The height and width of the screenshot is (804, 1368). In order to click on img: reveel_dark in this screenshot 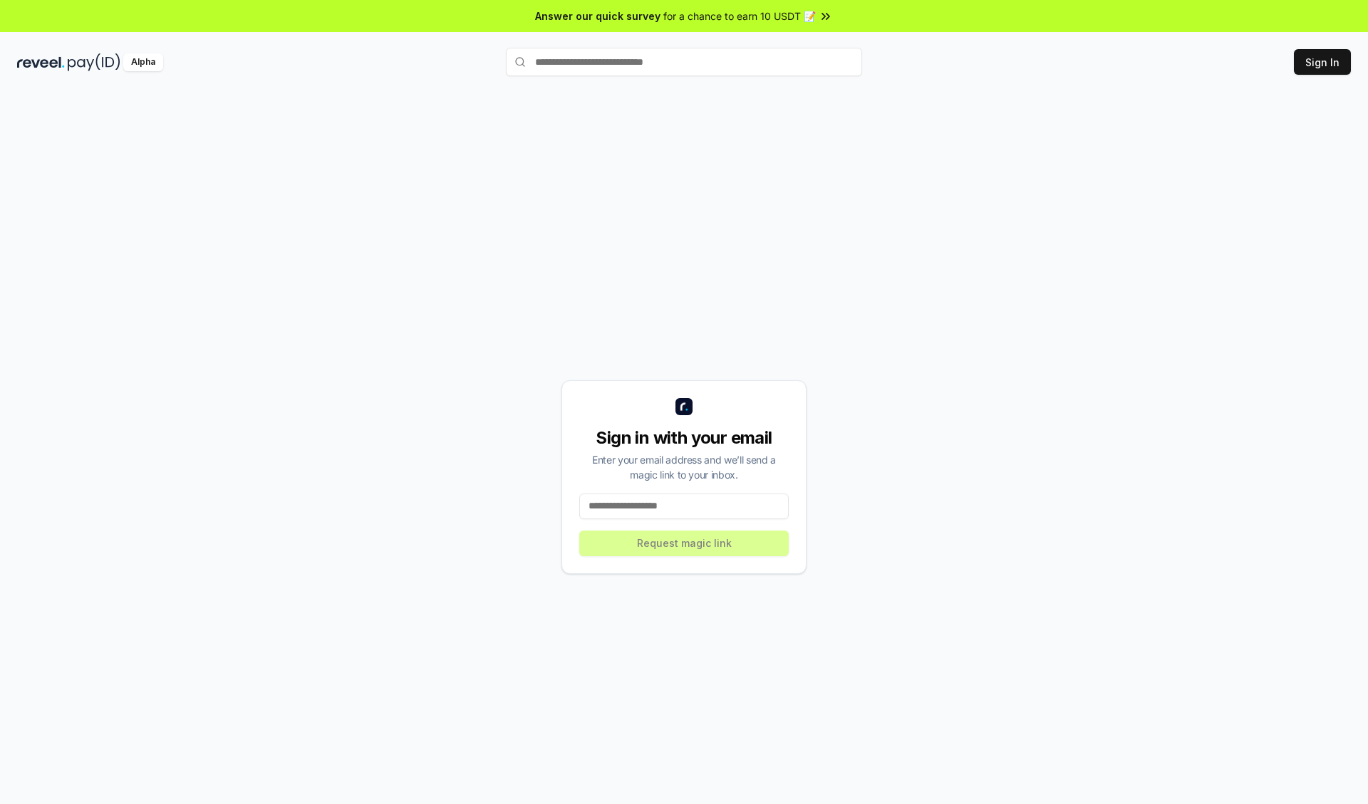, I will do `click(41, 62)`.